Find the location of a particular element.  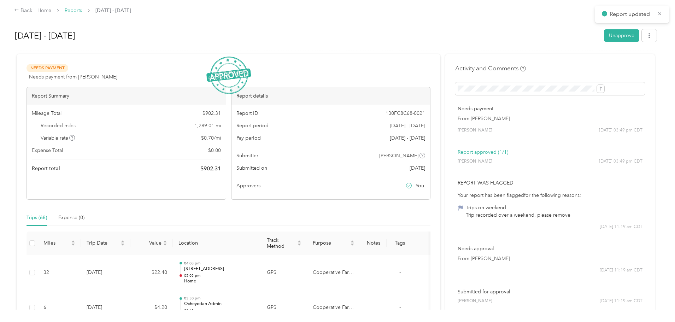

a: Home is located at coordinates (44, 10).